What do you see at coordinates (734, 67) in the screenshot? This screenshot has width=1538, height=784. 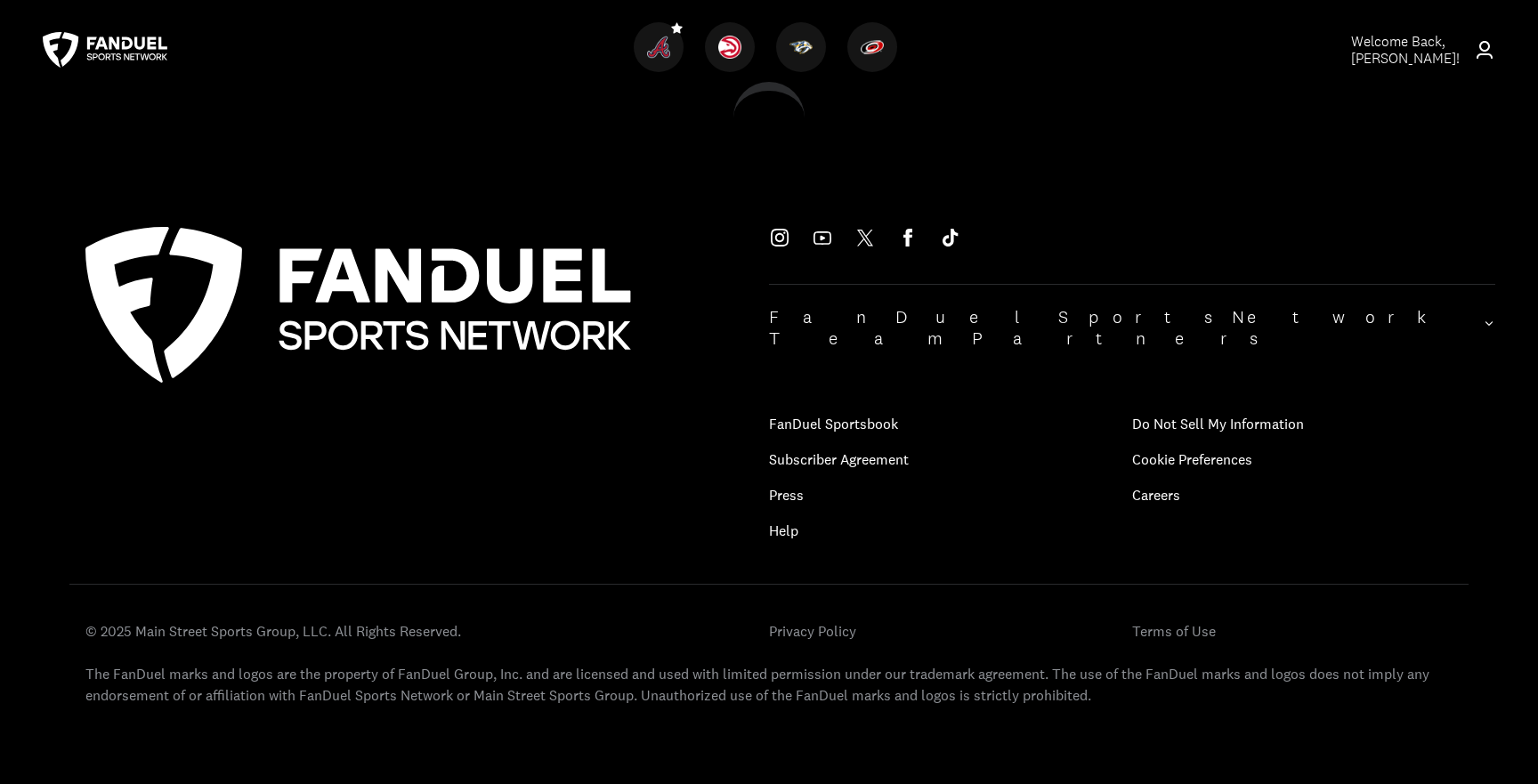 I see `a: HawksHawks` at bounding box center [734, 67].